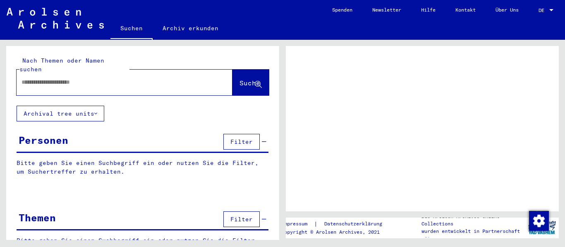 The height and width of the screenshot is (247, 565). I want to click on div: Personen, so click(43, 140).